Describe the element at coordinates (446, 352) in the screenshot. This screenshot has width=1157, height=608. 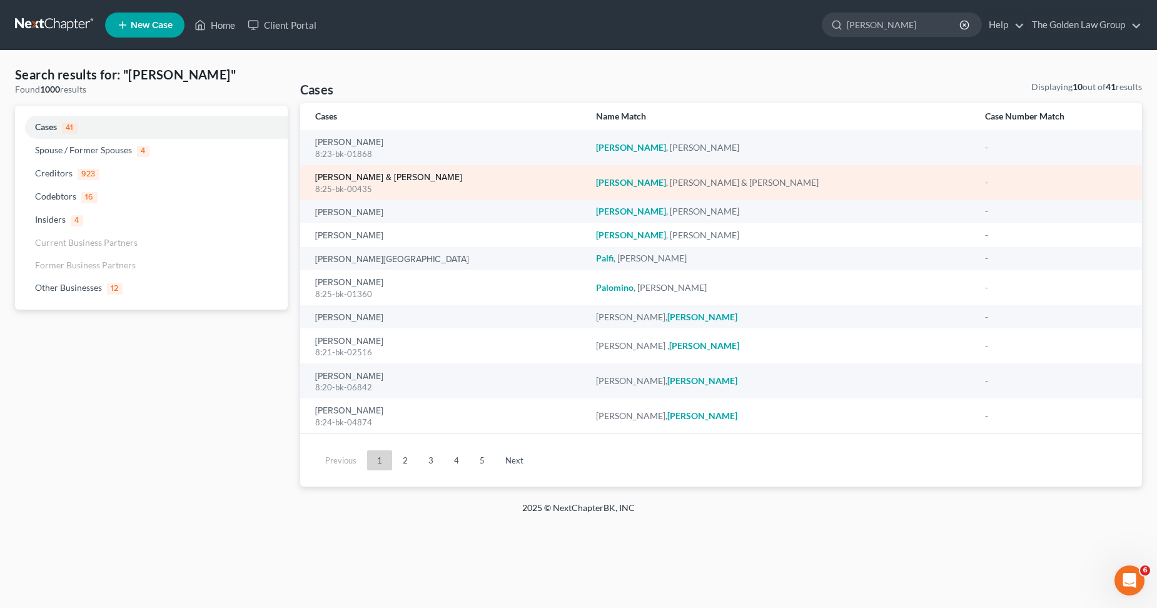
I see `div: 8:21-bk-02516` at that location.